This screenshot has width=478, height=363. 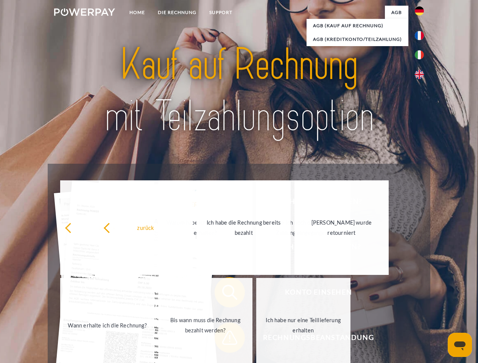 What do you see at coordinates (357, 39) in the screenshot?
I see `a: AGB (Kreditkonto/Teilzahlung)` at bounding box center [357, 39].